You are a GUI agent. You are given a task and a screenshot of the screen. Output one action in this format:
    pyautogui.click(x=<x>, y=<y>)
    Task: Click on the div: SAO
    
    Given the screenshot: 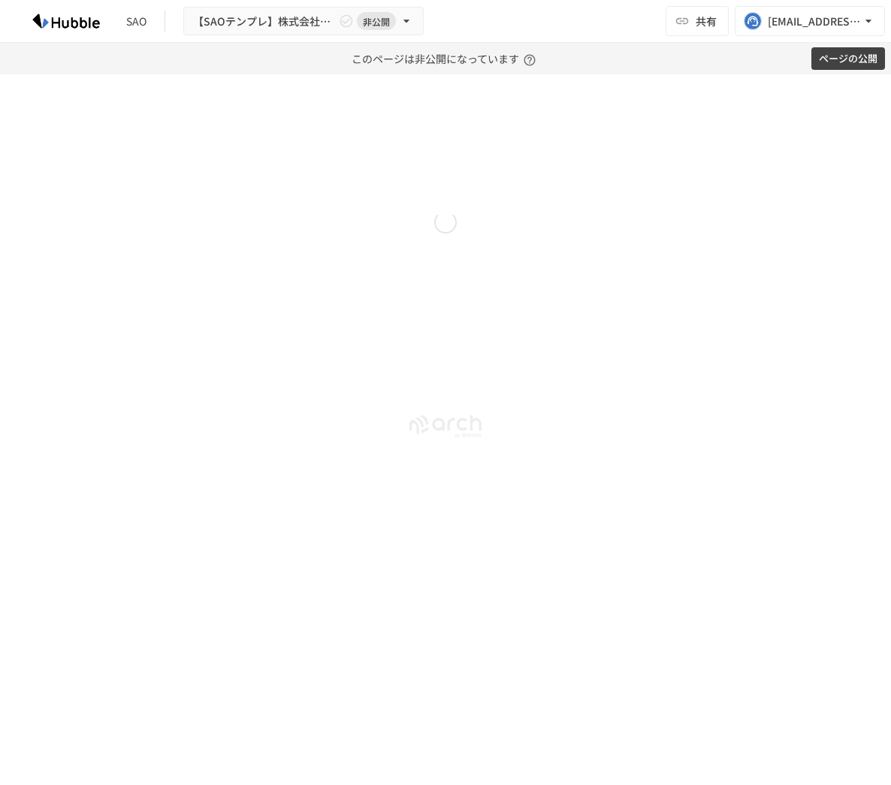 What is the action you would take?
    pyautogui.click(x=136, y=21)
    